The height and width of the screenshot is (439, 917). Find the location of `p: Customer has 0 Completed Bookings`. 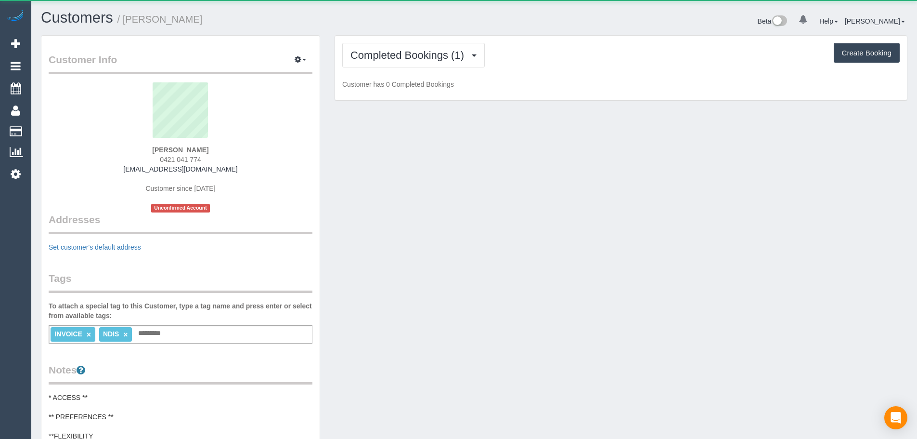

p: Customer has 0 Completed Bookings is located at coordinates (621, 84).